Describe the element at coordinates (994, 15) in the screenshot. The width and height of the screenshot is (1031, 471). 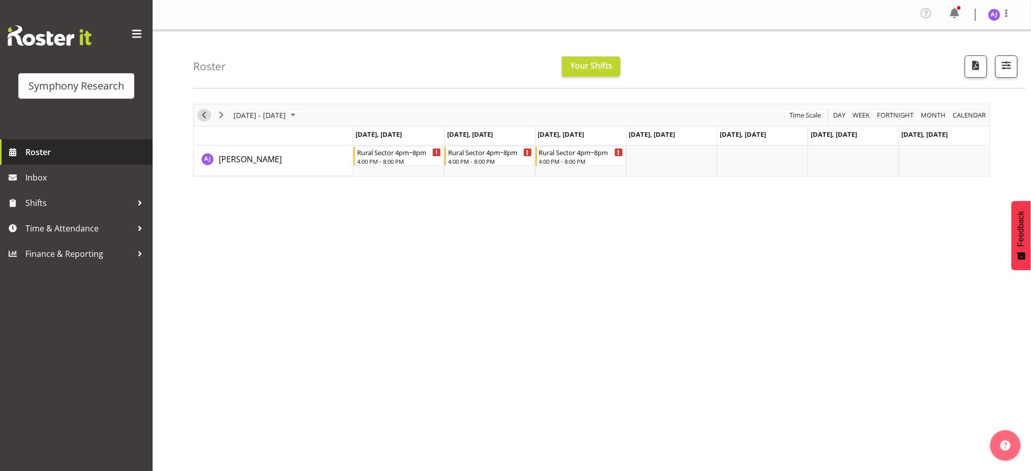
I see `img: aditi-jaiswal1830.jpg` at that location.